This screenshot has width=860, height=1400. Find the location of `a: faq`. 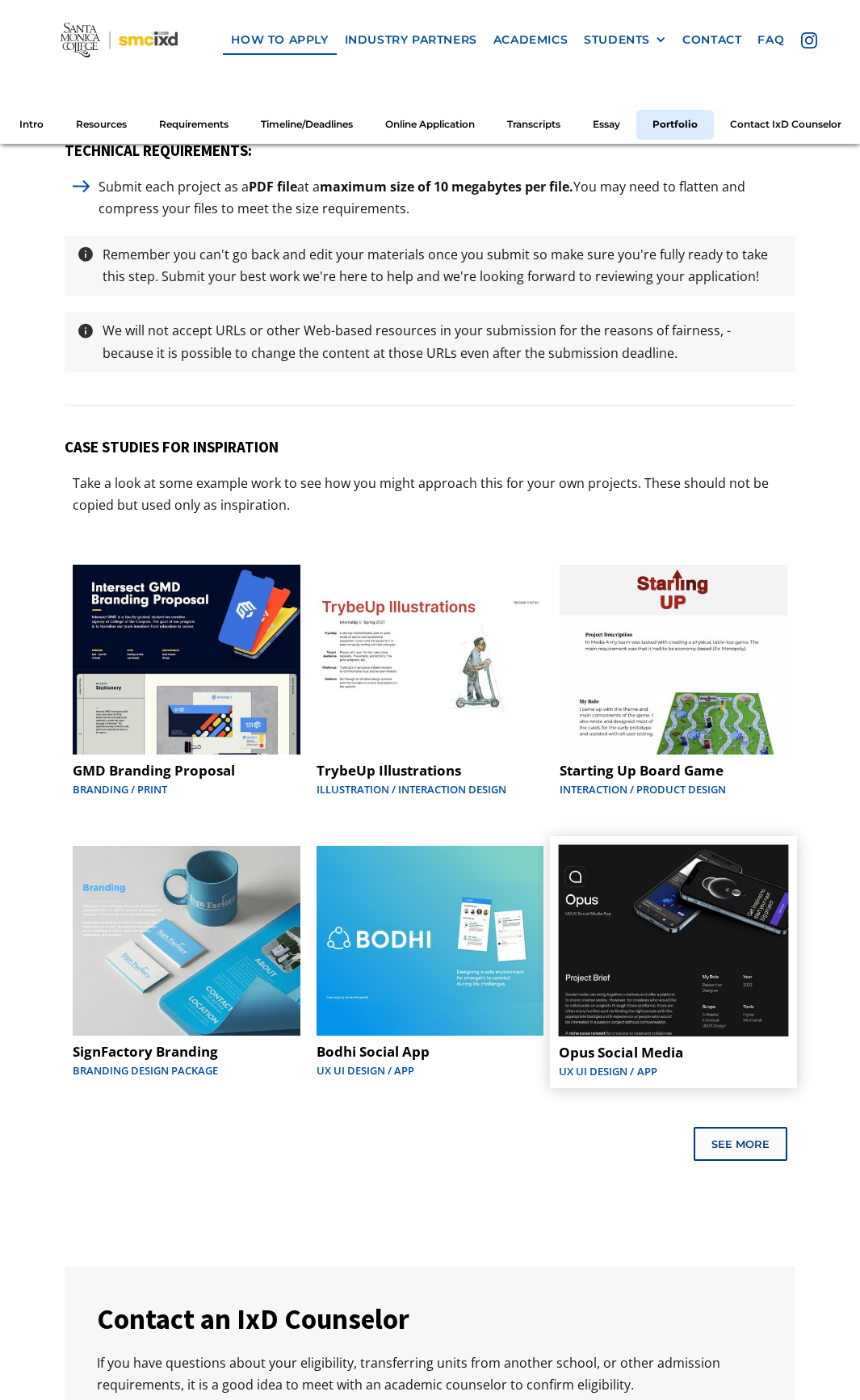

a: faq is located at coordinates (770, 40).